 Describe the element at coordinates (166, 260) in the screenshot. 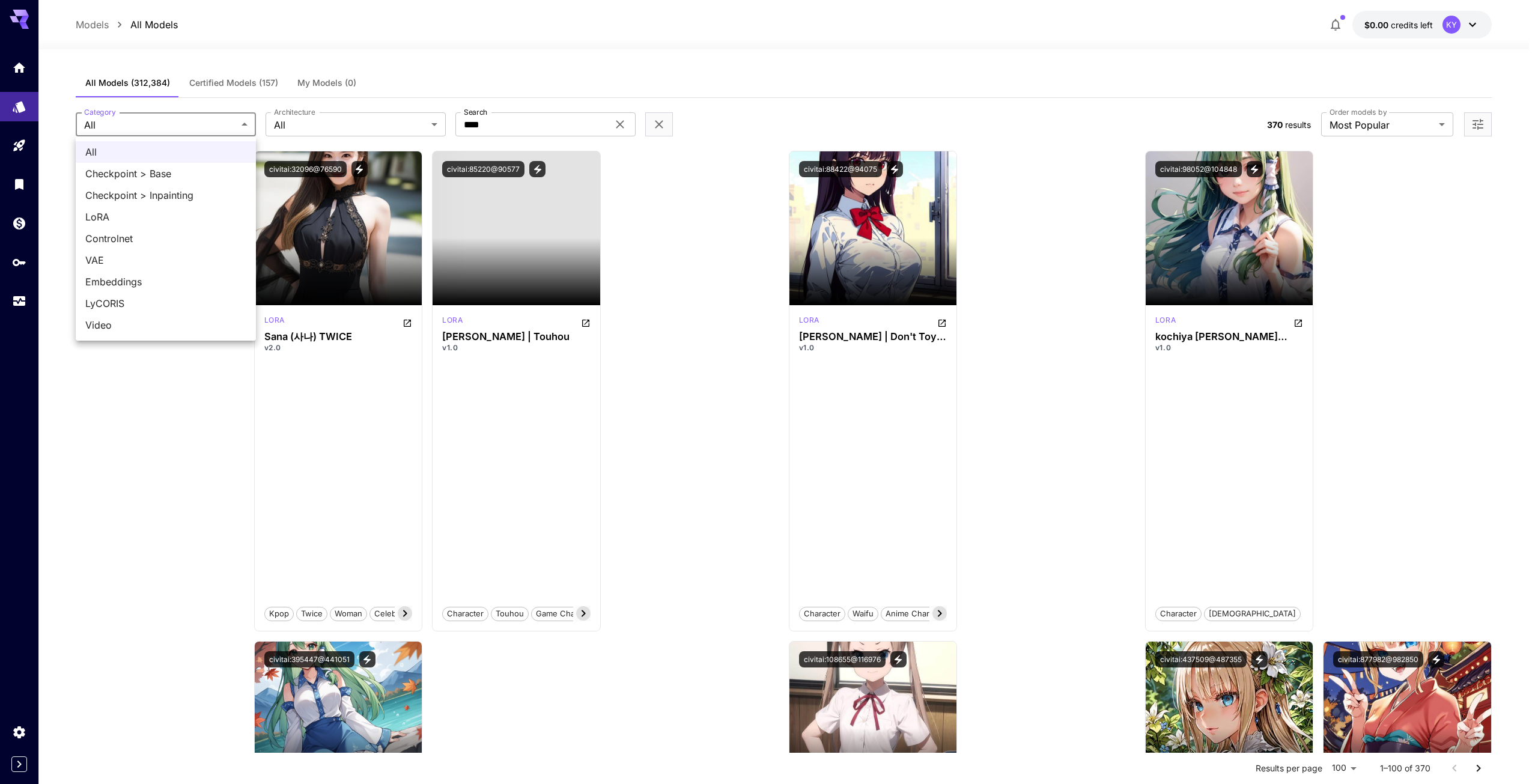

I see `span: VAE` at that location.